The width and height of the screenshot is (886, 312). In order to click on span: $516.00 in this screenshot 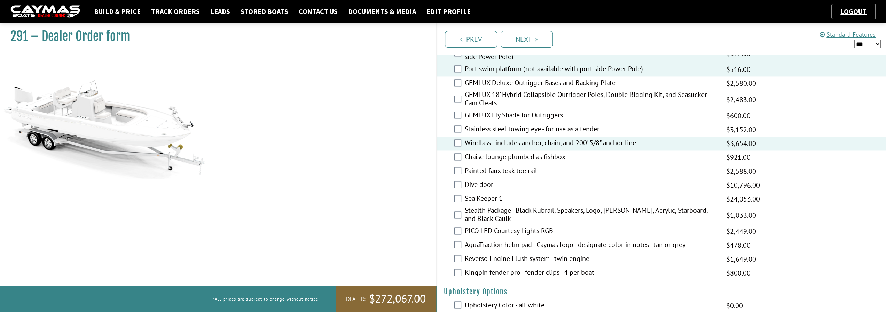, I will do `click(738, 70)`.